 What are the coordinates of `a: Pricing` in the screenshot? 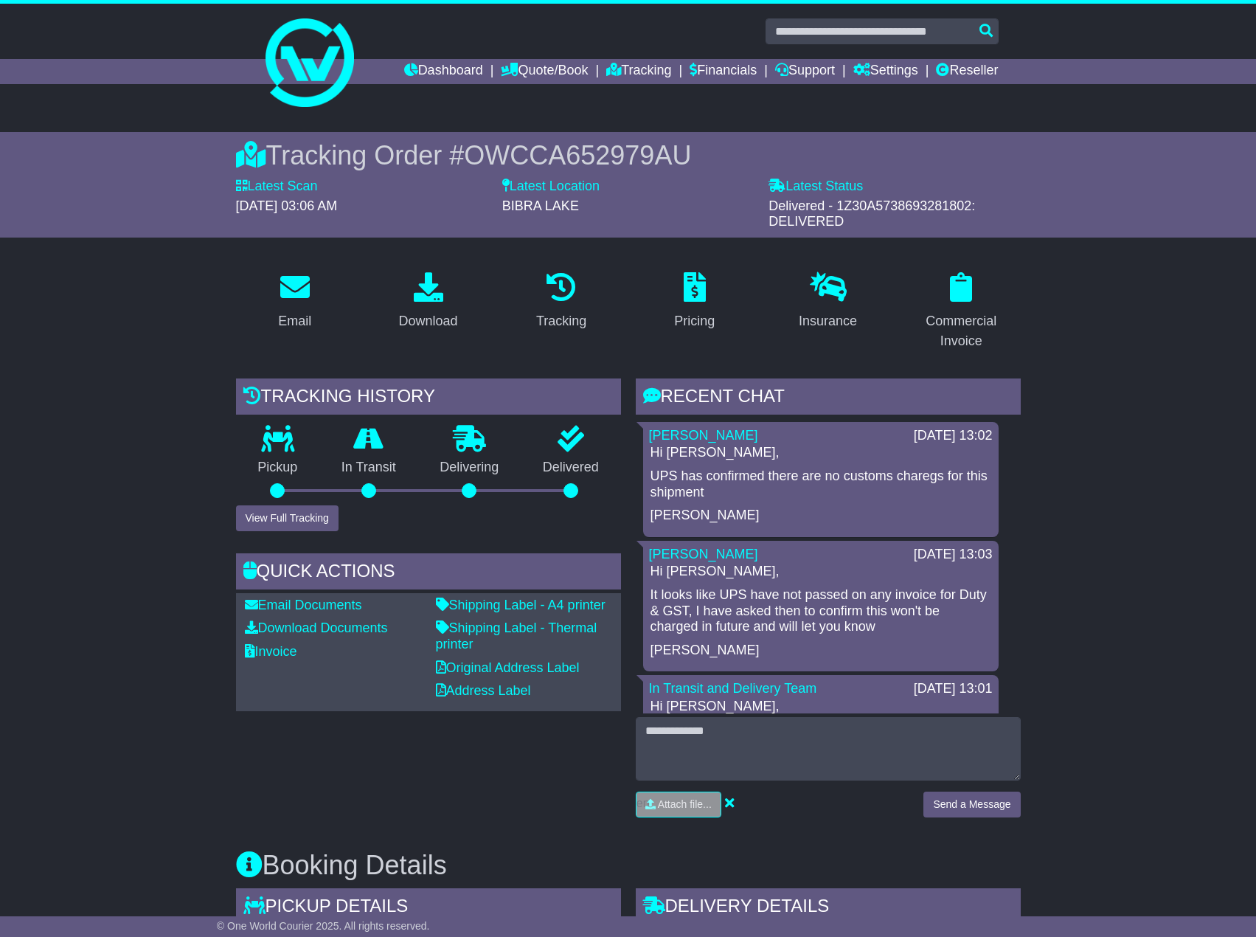 It's located at (694, 302).